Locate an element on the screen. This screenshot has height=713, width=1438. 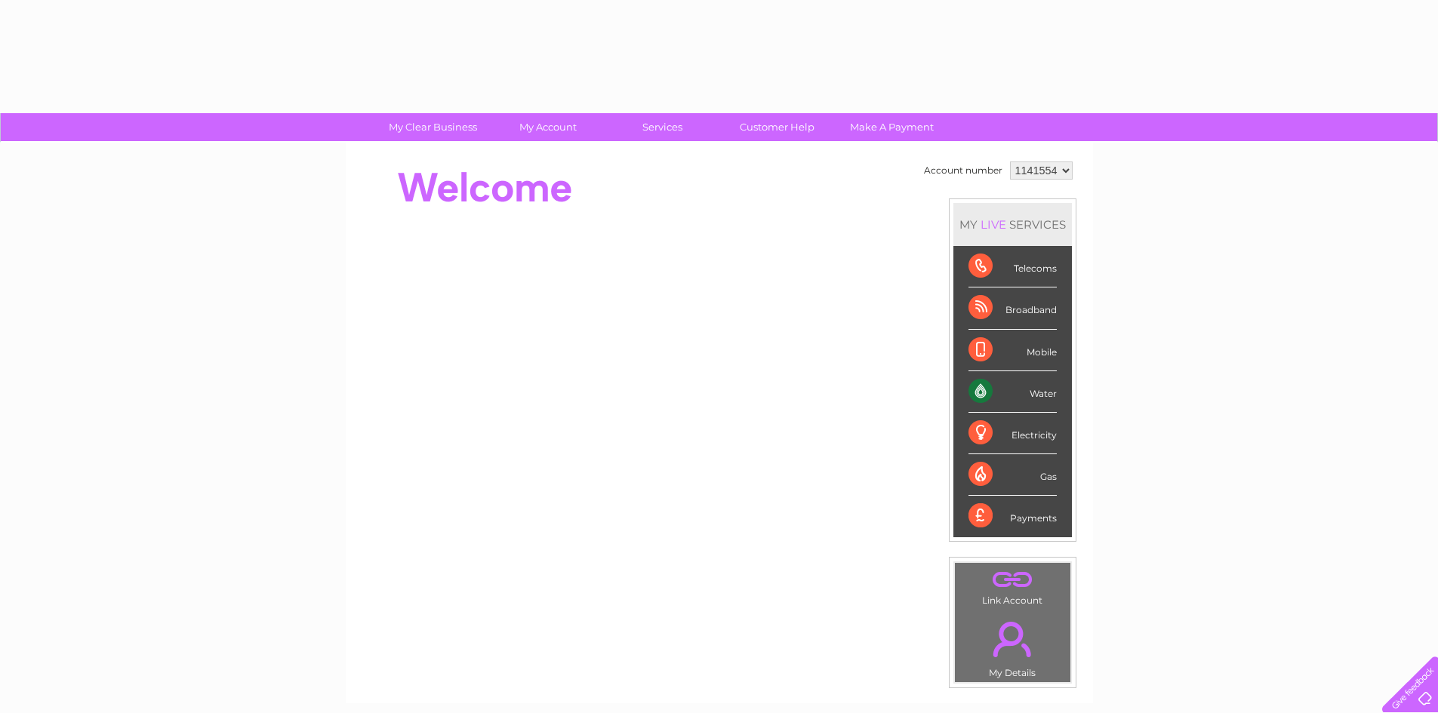
a: Make A Payment is located at coordinates (891, 127).